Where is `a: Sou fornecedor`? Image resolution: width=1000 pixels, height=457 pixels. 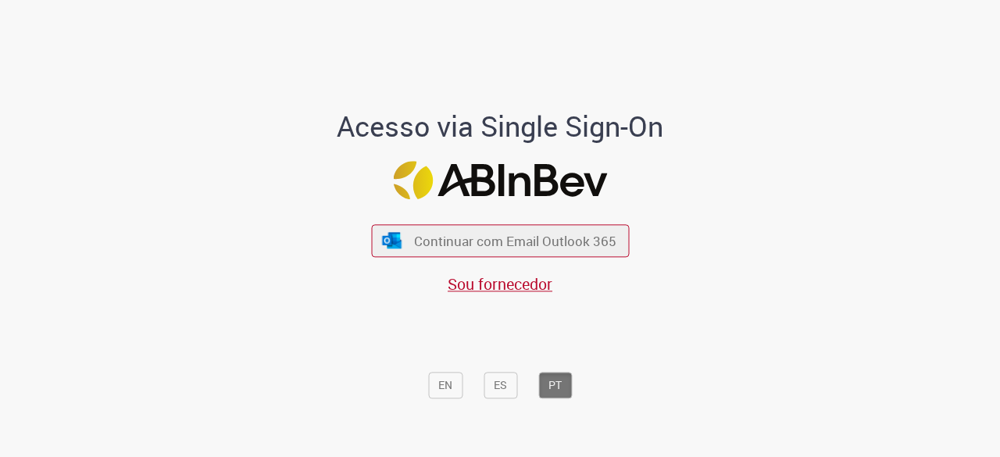 a: Sou fornecedor is located at coordinates (500, 284).